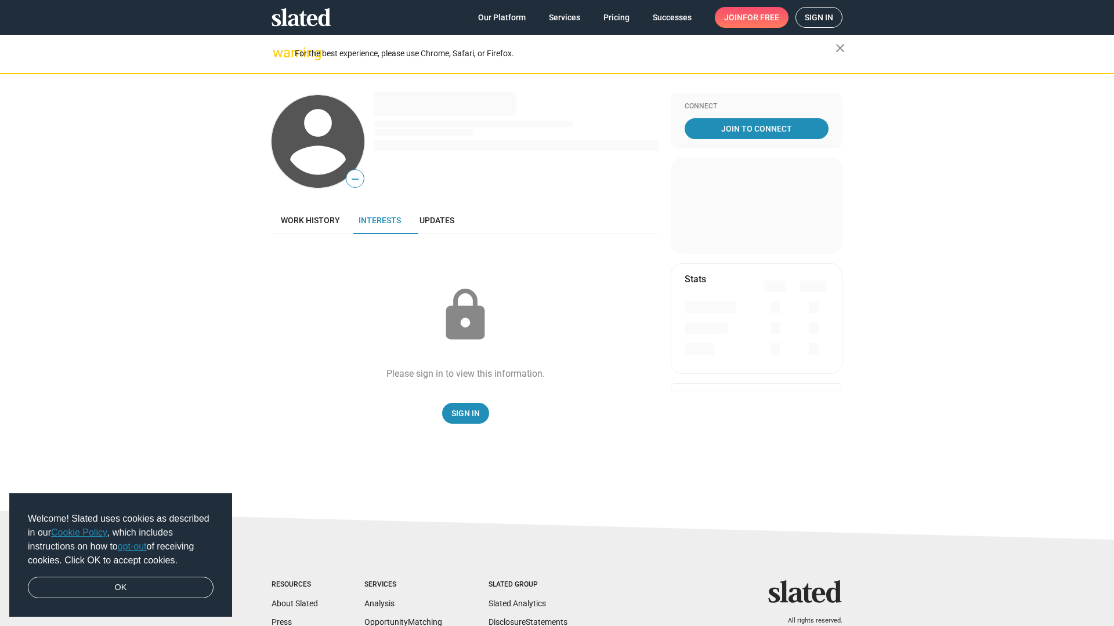 This screenshot has width=1114, height=626. I want to click on span: Welcome! Slated uses cookies as described in our , which includes instructions on how to of recei..., so click(121, 540).